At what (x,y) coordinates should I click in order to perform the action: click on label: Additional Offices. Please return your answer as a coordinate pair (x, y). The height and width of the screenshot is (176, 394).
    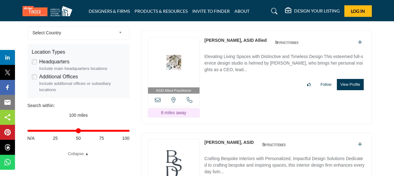
    Looking at the image, I should click on (59, 77).